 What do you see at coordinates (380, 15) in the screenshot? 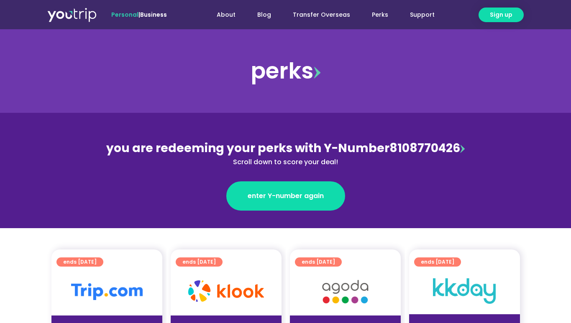
I see `a: Perks` at bounding box center [380, 15].